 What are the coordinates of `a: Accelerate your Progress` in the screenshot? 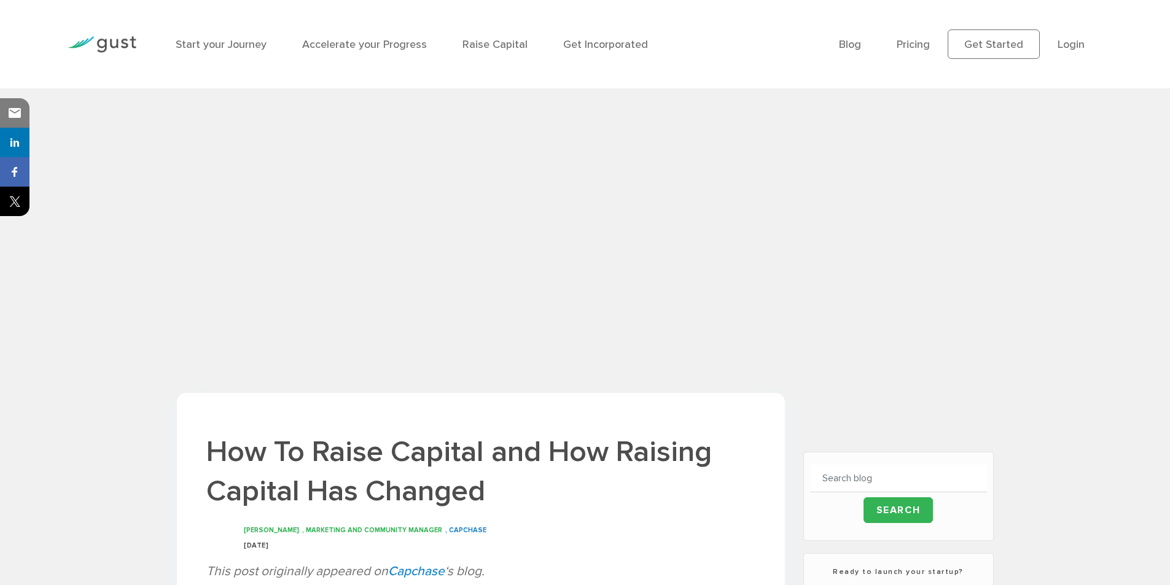 It's located at (364, 44).